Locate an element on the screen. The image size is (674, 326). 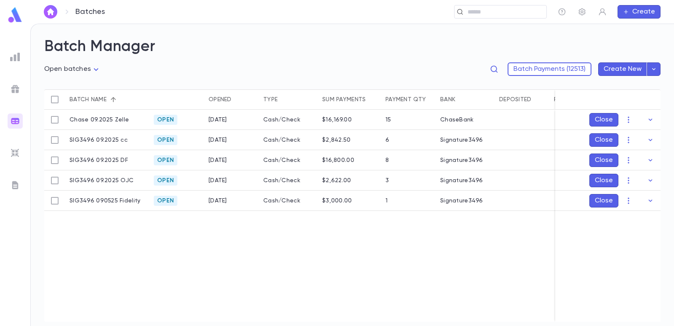
p: SIG3496 090525 Fidelity is located at coordinates (105, 201).